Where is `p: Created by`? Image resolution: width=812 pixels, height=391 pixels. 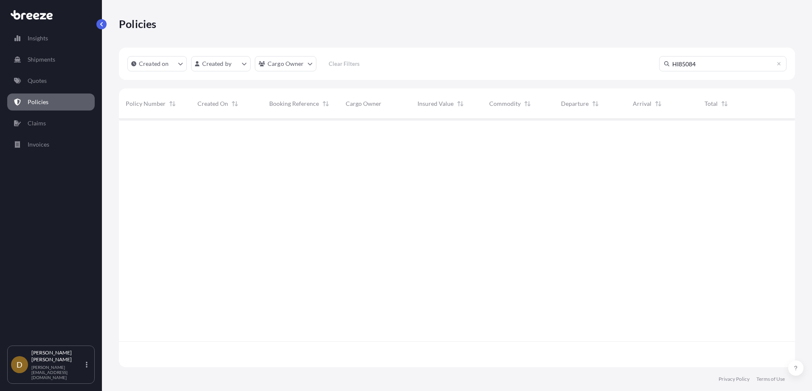 p: Created by is located at coordinates (217, 64).